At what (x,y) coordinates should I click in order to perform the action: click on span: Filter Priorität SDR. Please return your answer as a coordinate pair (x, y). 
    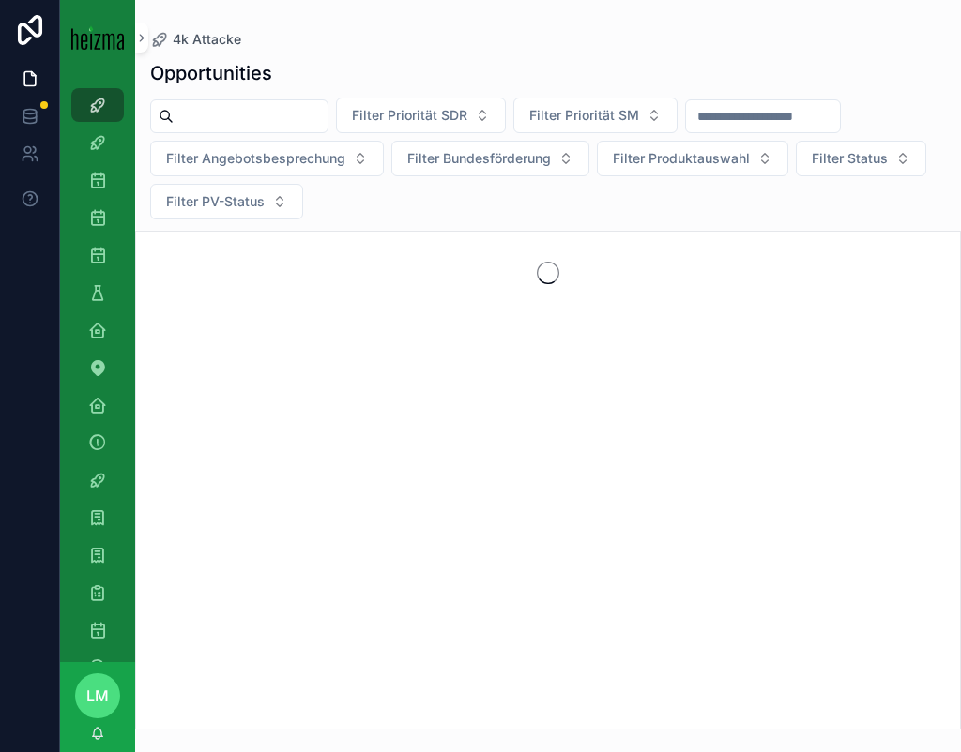
    Looking at the image, I should click on (409, 115).